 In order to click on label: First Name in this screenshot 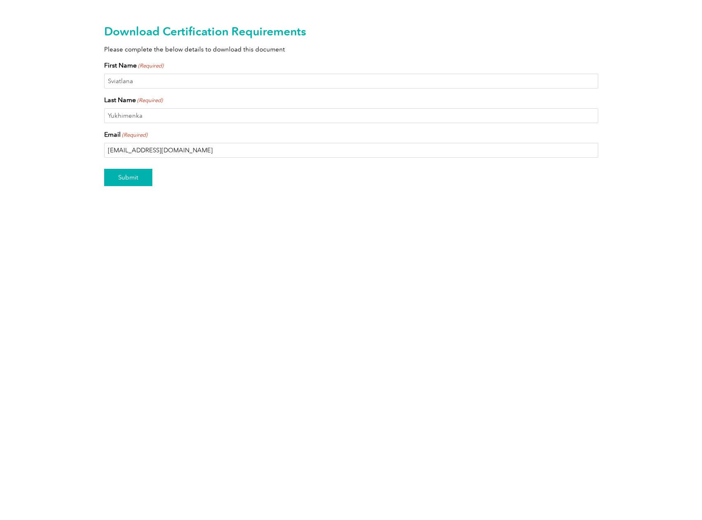, I will do `click(134, 65)`.